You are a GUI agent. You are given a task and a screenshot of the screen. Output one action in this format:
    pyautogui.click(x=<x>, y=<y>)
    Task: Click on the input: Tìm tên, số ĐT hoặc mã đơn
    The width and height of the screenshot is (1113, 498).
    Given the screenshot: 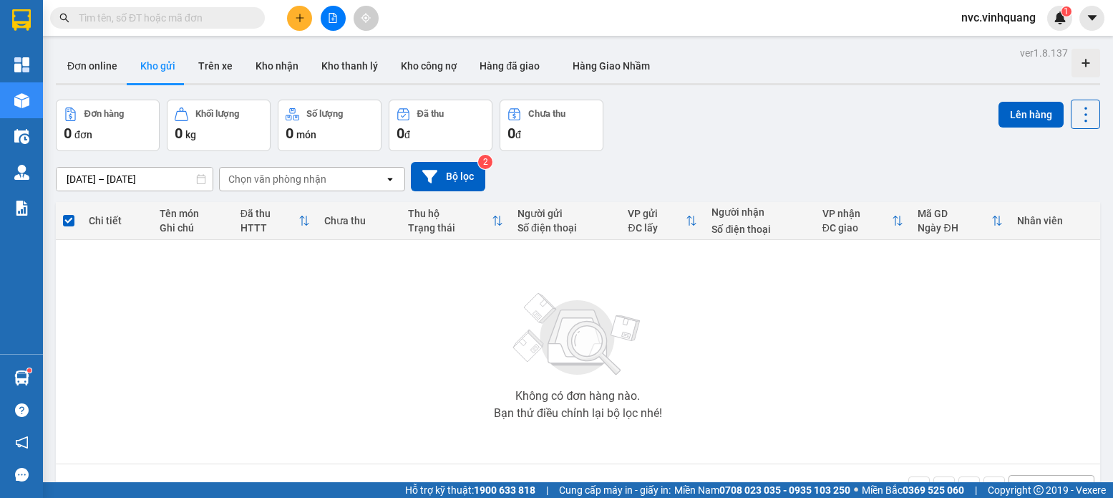 What is the action you would take?
    pyautogui.click(x=163, y=18)
    